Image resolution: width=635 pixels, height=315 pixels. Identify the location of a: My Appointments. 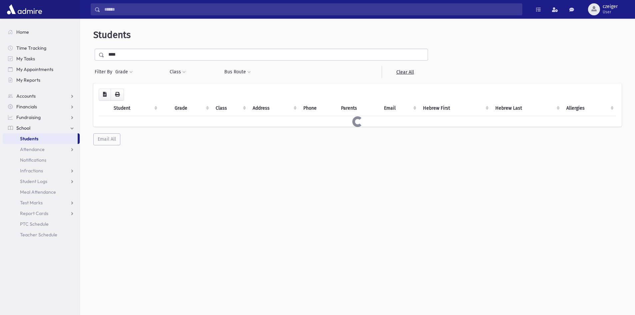
(41, 69).